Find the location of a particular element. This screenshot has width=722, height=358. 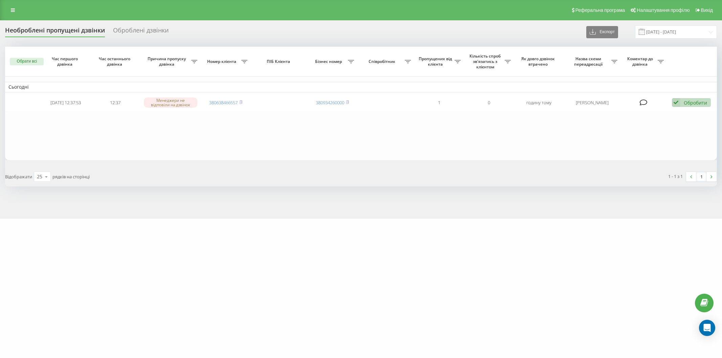

div: 1 - 1 з 1 is located at coordinates (675, 176).